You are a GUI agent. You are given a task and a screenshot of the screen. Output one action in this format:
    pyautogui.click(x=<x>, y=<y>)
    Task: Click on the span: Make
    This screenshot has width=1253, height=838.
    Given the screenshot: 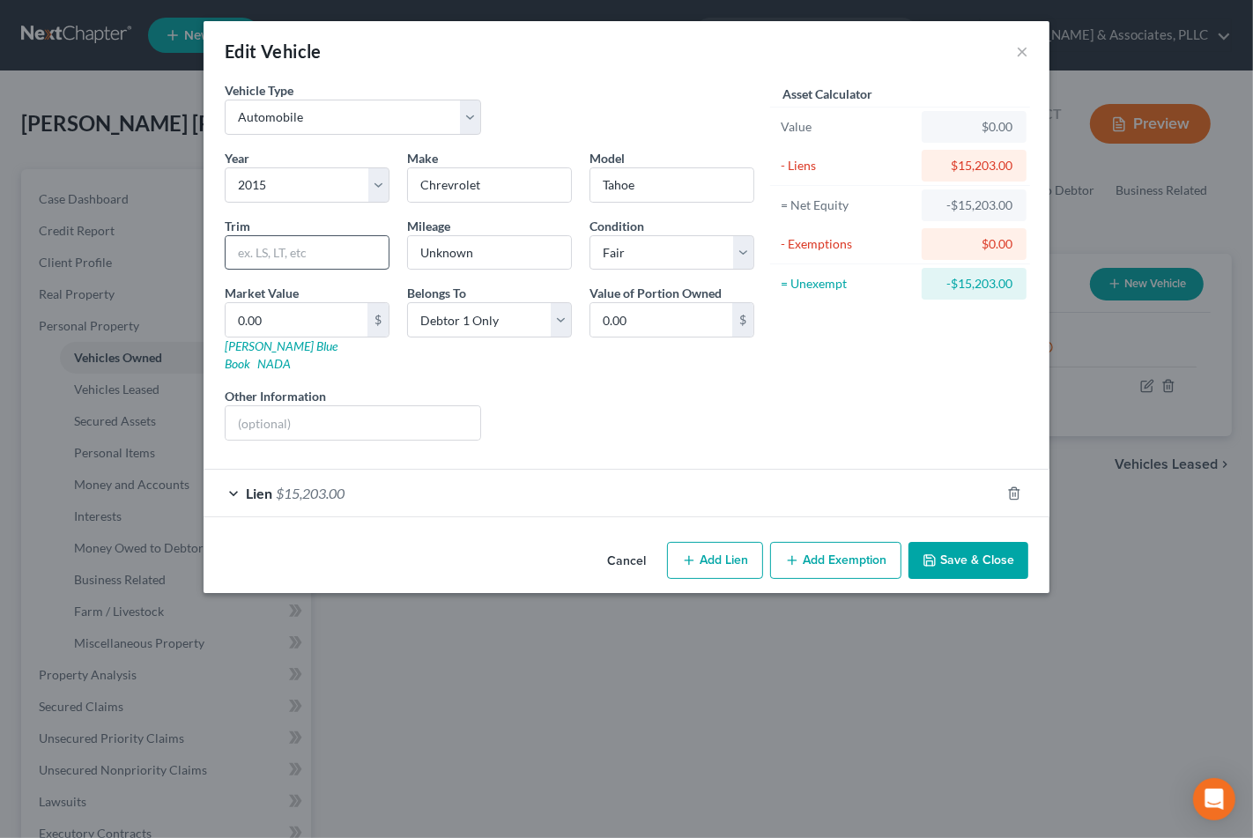 What is the action you would take?
    pyautogui.click(x=422, y=158)
    